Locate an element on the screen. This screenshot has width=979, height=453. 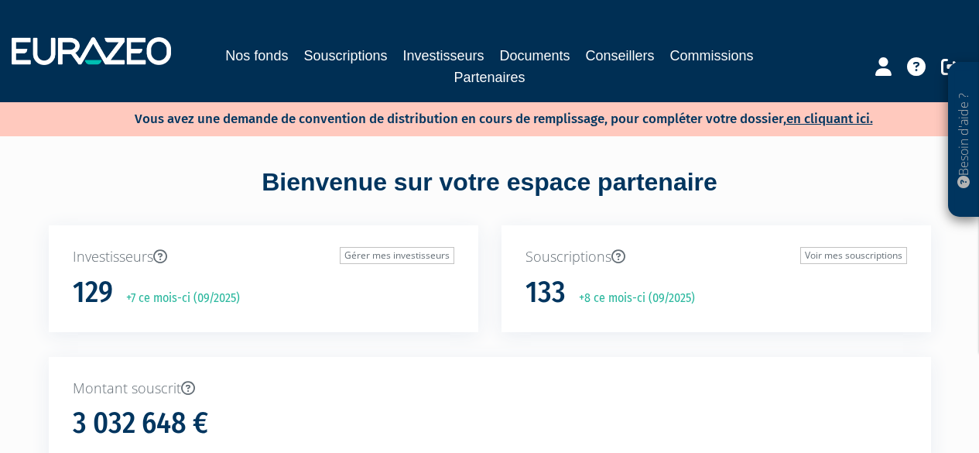
a: Documents is located at coordinates (535, 56).